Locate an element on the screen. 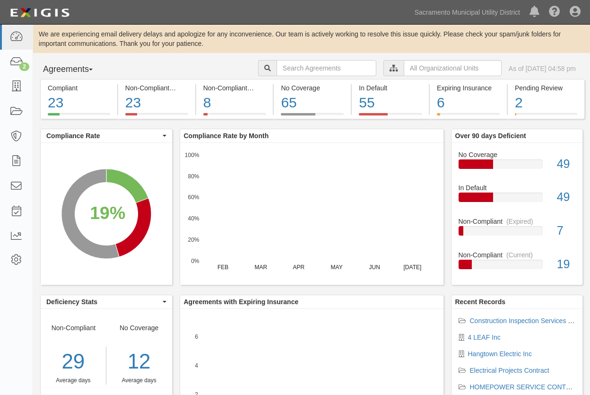 The height and width of the screenshot is (395, 590). a: No Coverage65 is located at coordinates (312, 117).